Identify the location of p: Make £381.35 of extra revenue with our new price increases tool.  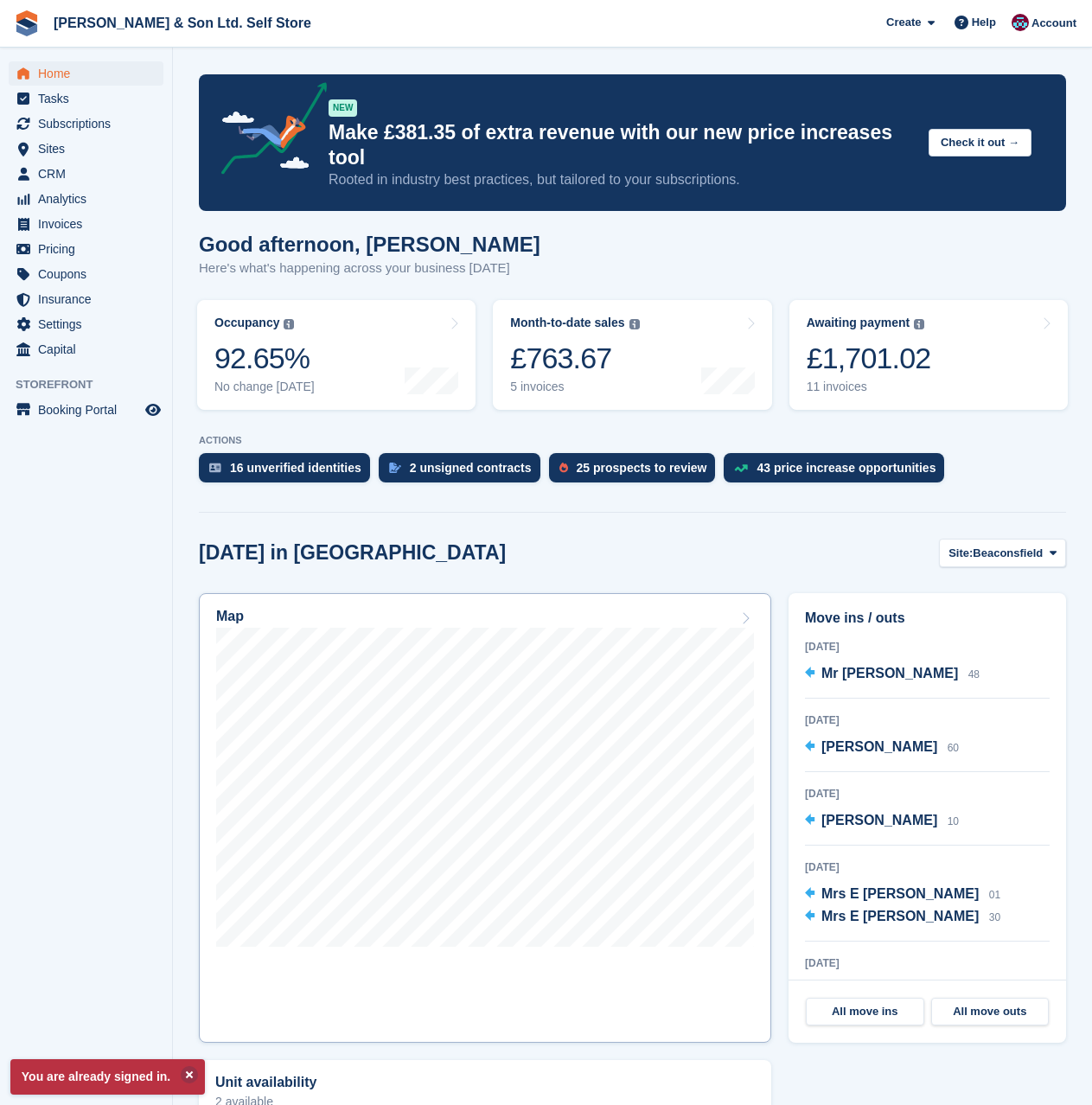
(622, 145).